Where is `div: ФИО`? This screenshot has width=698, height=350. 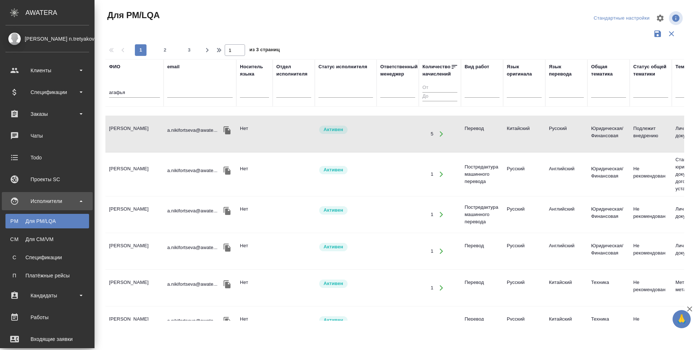
div: ФИО is located at coordinates (114, 67).